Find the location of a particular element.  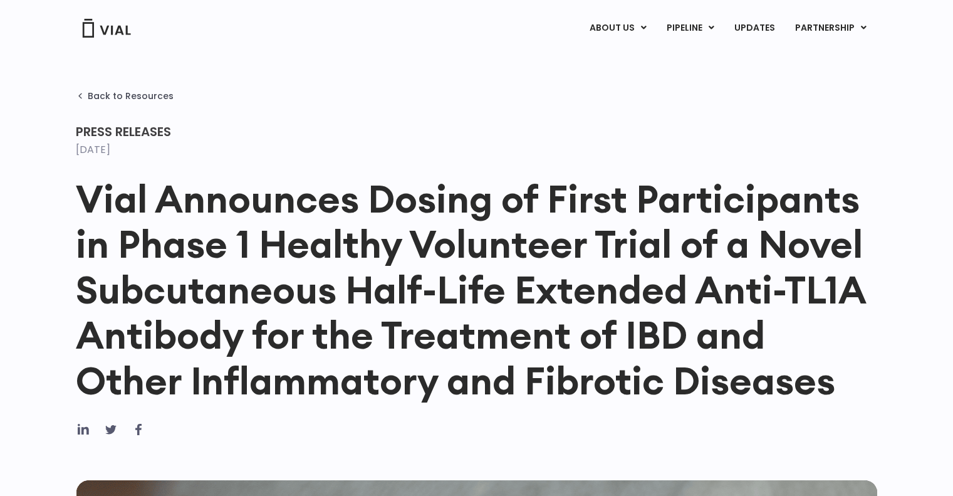

div: Share on twitter is located at coordinates (111, 429).